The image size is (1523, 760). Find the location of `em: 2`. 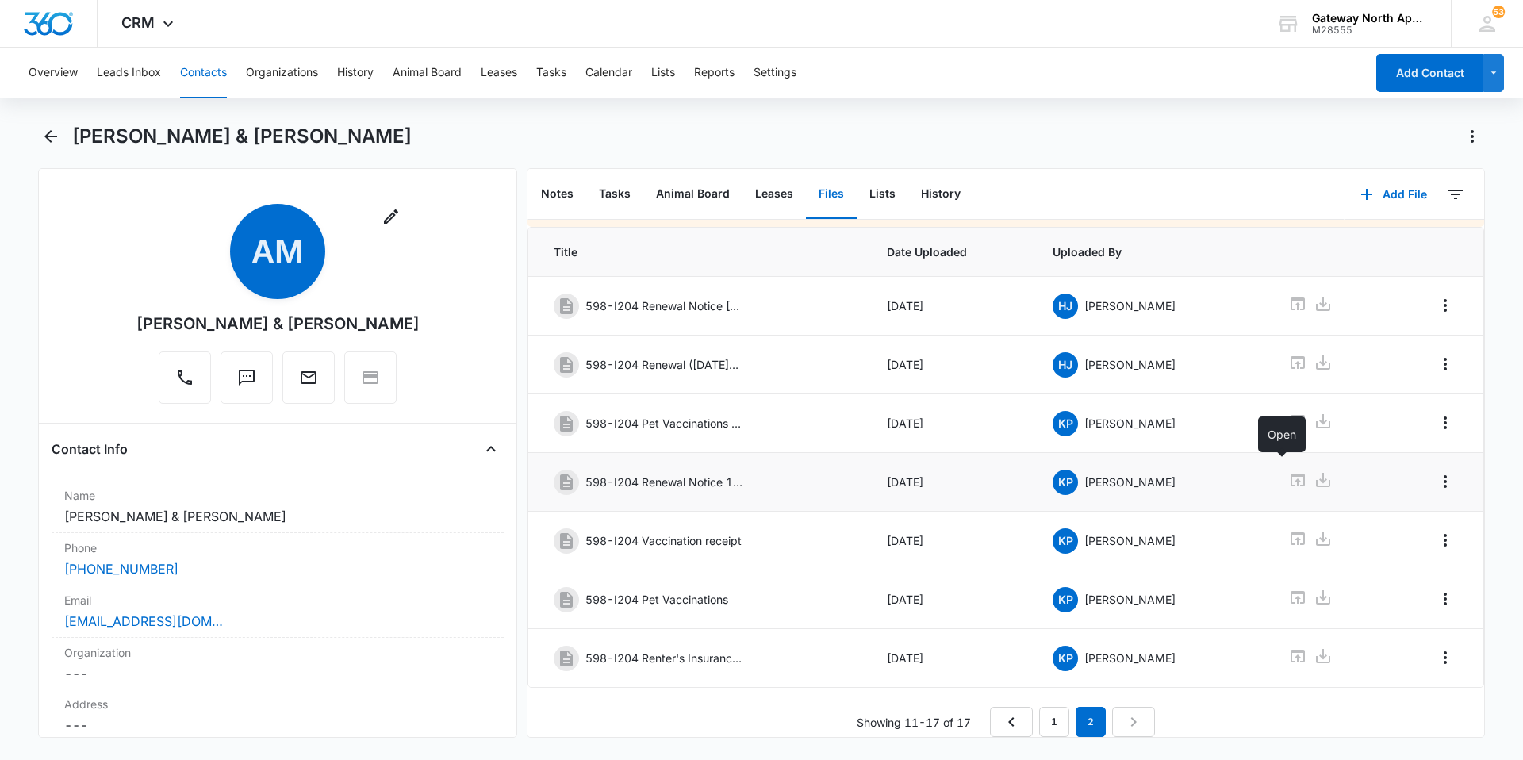

em: 2 is located at coordinates (1091, 722).